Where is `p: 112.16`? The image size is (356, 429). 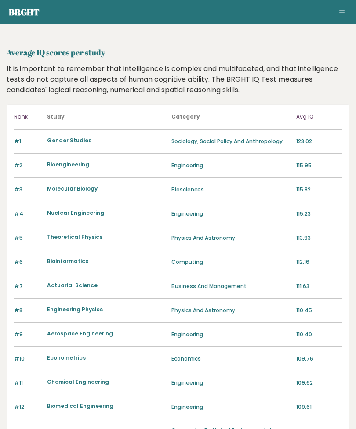
p: 112.16 is located at coordinates (319, 262).